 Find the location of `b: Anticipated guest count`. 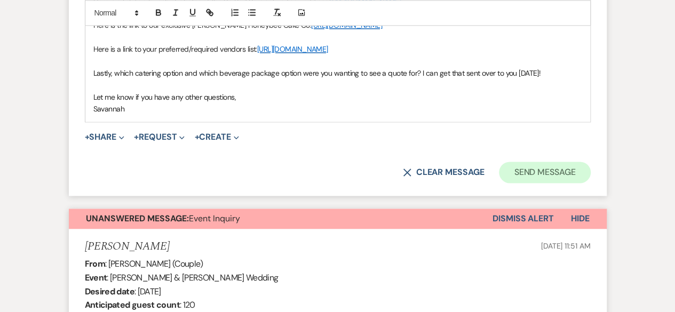

b: Anticipated guest count is located at coordinates (132, 304).